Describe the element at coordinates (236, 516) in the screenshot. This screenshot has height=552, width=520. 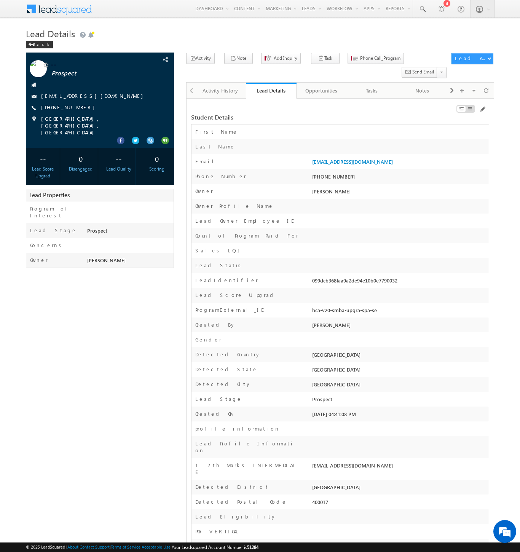
I see `label: Lead Eligibility` at that location.